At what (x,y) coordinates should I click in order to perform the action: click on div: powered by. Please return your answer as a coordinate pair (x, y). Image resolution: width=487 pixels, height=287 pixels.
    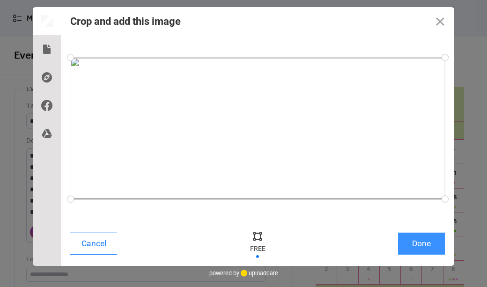
    Looking at the image, I should click on (244, 273).